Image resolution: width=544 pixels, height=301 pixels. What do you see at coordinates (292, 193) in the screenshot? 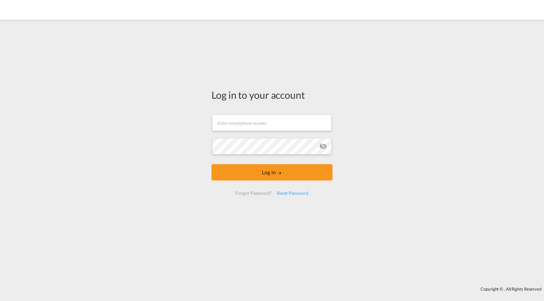
I see `div: Reset Password` at bounding box center [292, 193].